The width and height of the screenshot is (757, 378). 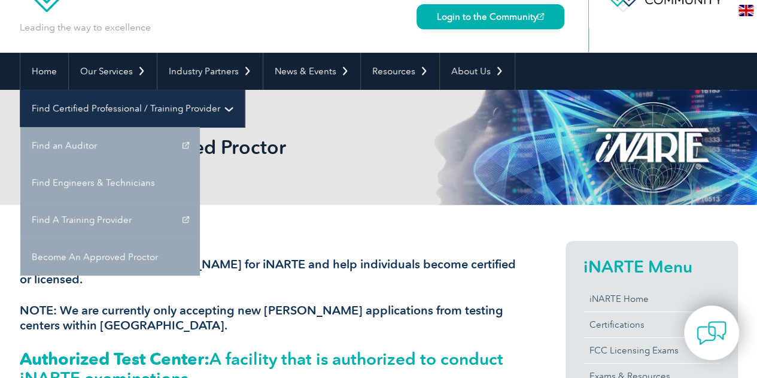 What do you see at coordinates (113, 71) in the screenshot?
I see `a: Our Services` at bounding box center [113, 71].